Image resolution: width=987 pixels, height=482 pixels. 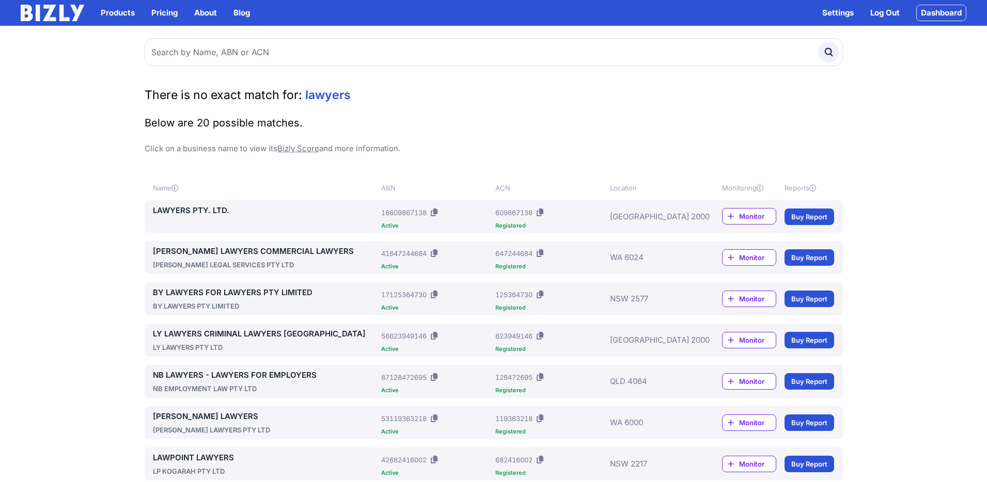 What do you see at coordinates (265, 348) in the screenshot?
I see `div: LY LAWYERS PTY LTD` at bounding box center [265, 348].